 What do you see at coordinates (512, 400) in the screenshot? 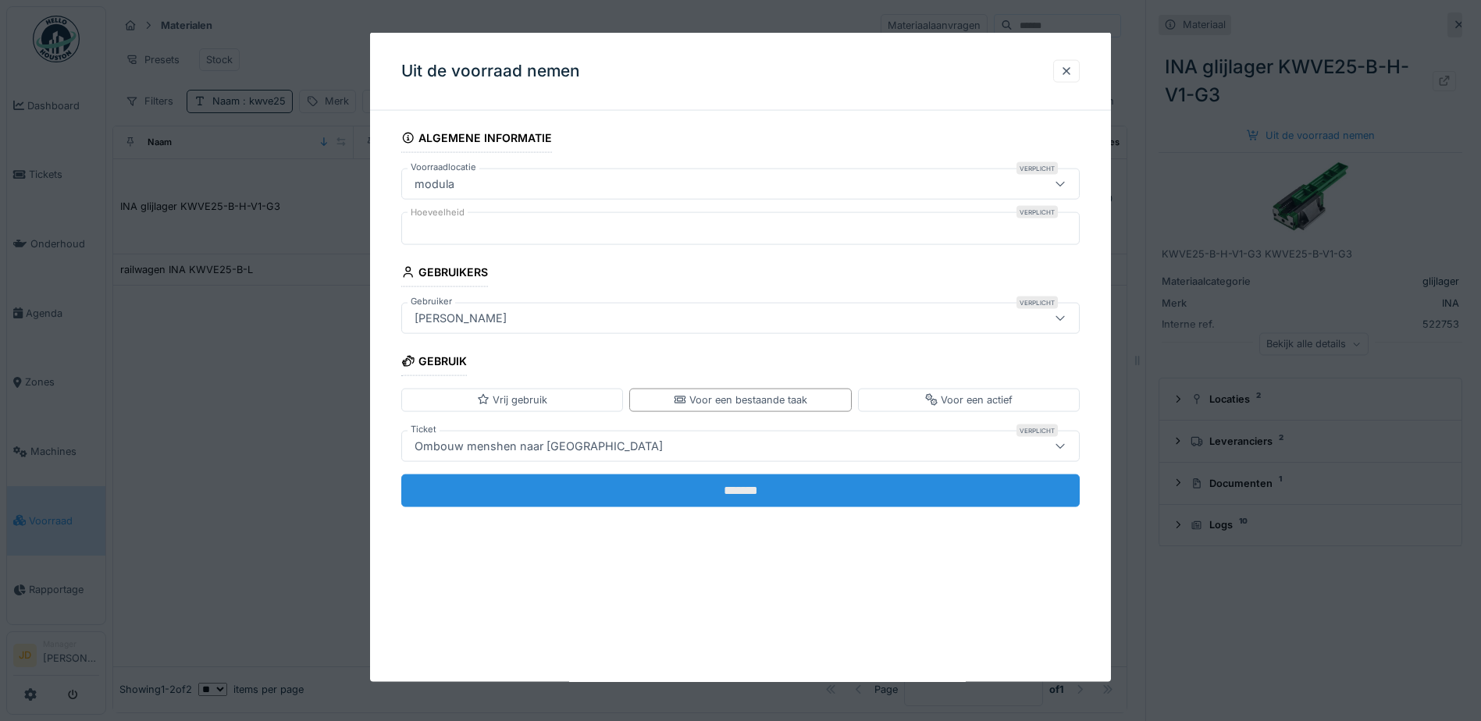
I see `div: Vrij gebruik` at bounding box center [512, 400].